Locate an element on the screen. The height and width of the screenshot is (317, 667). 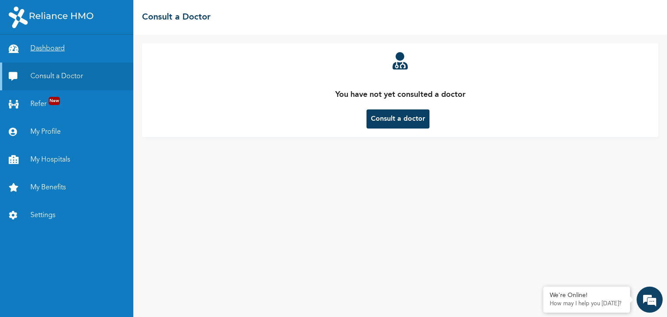
p: You have not yet consulted a doctor is located at coordinates (400, 95).